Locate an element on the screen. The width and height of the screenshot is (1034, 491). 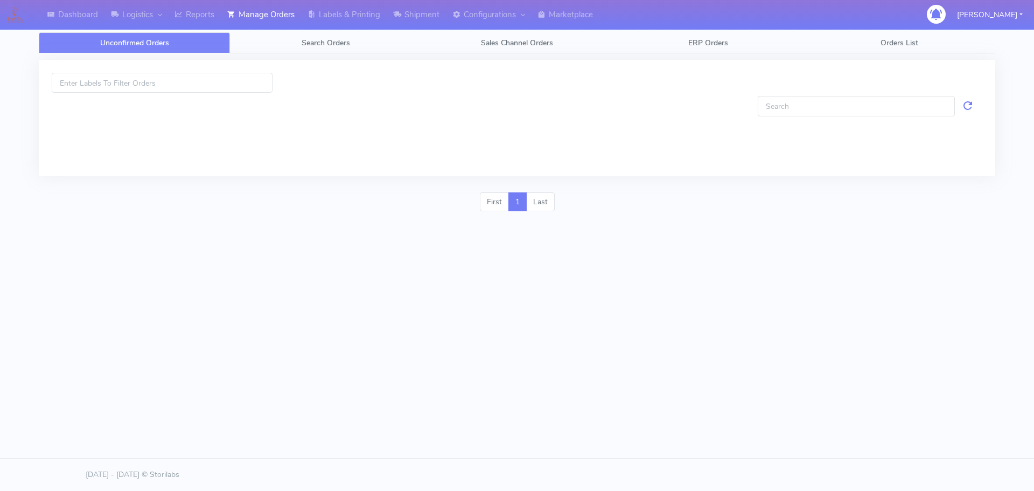
span: ERP Orders is located at coordinates (708, 43).